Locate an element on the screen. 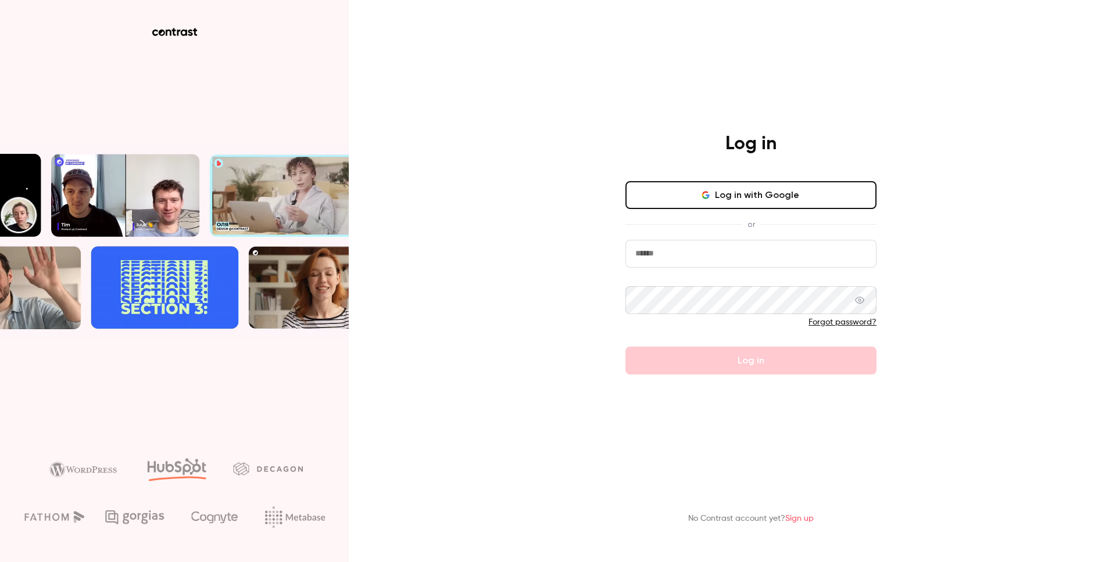 The width and height of the screenshot is (1116, 562). p: No Contrast account yet? is located at coordinates (751, 519).